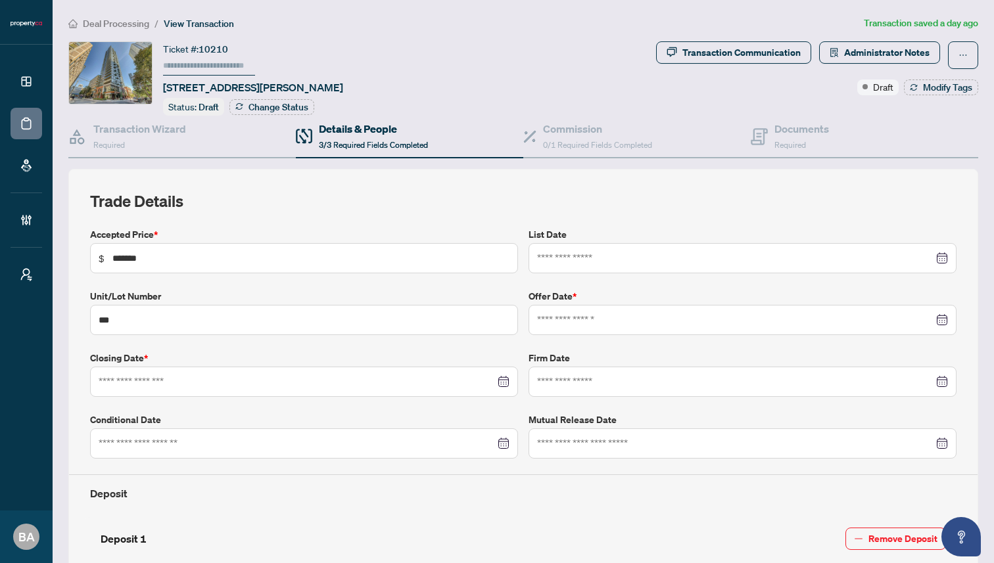 The width and height of the screenshot is (994, 563). I want to click on h4: Documents, so click(801, 129).